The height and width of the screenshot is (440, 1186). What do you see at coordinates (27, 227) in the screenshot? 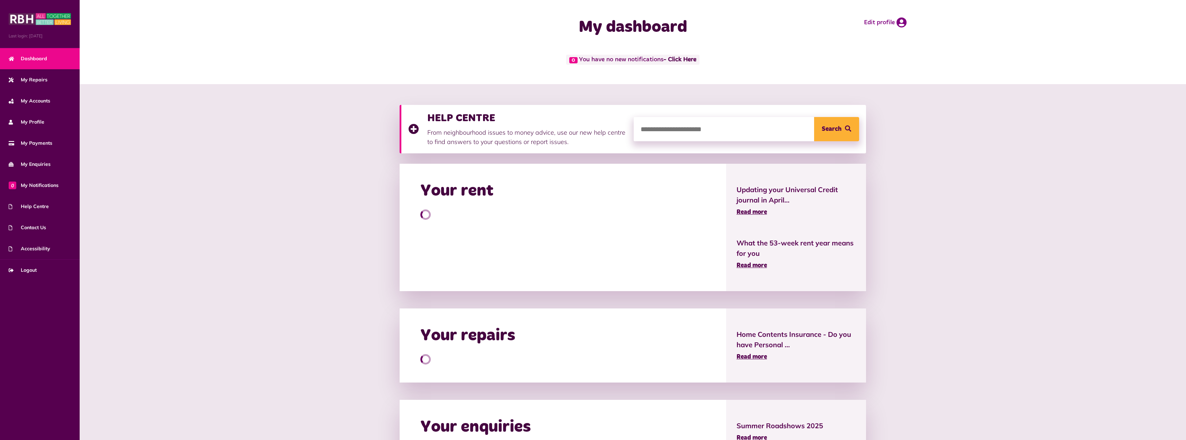
I see `span: Contact Us` at bounding box center [27, 227].